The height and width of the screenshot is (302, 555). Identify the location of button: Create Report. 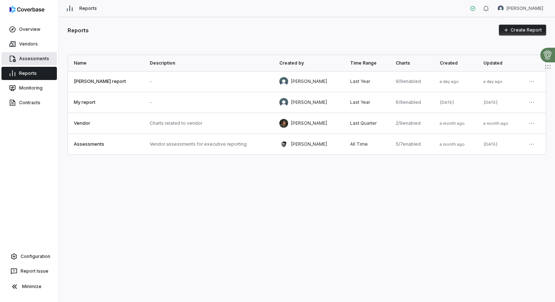
(522, 30).